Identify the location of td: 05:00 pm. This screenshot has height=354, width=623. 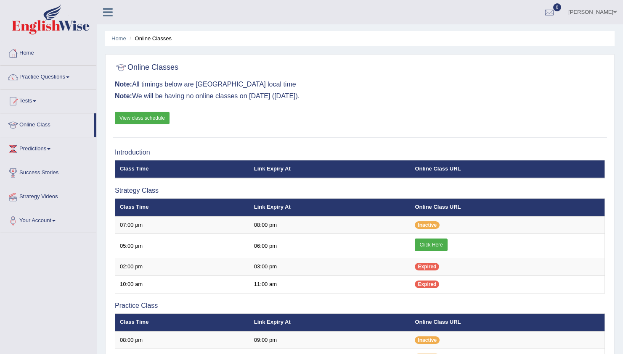
(182, 246).